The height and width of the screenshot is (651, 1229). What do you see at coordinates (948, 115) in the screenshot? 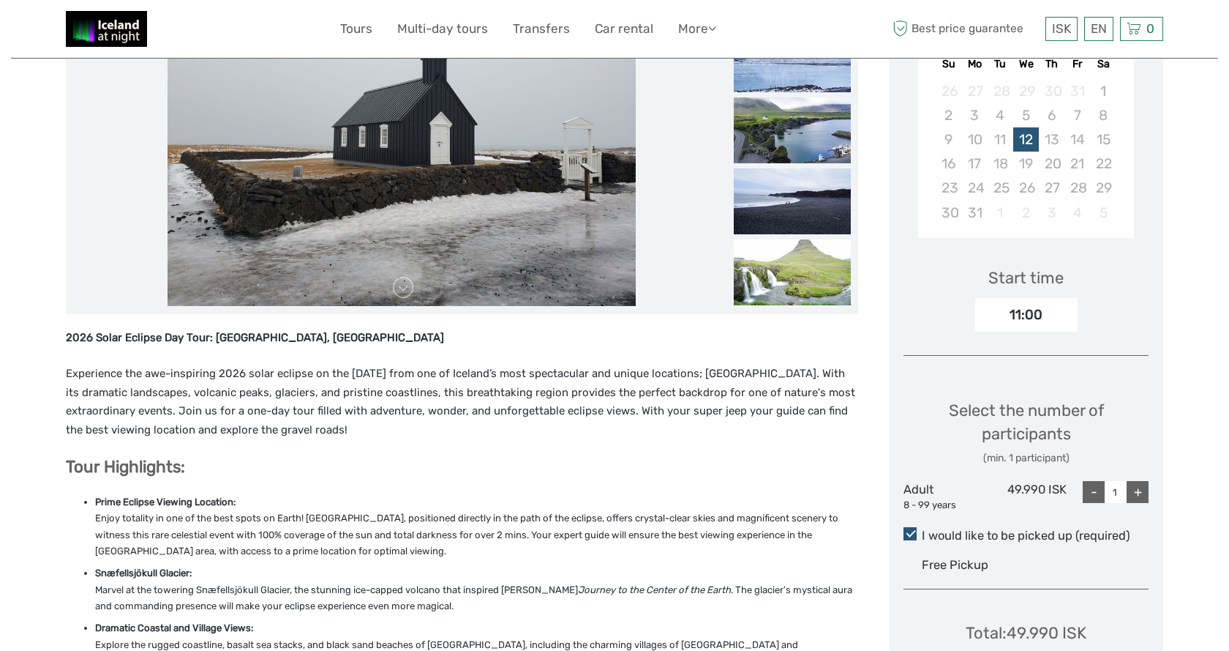
I see `div: Not available Sunday, August 2nd, 2026` at bounding box center [948, 115].